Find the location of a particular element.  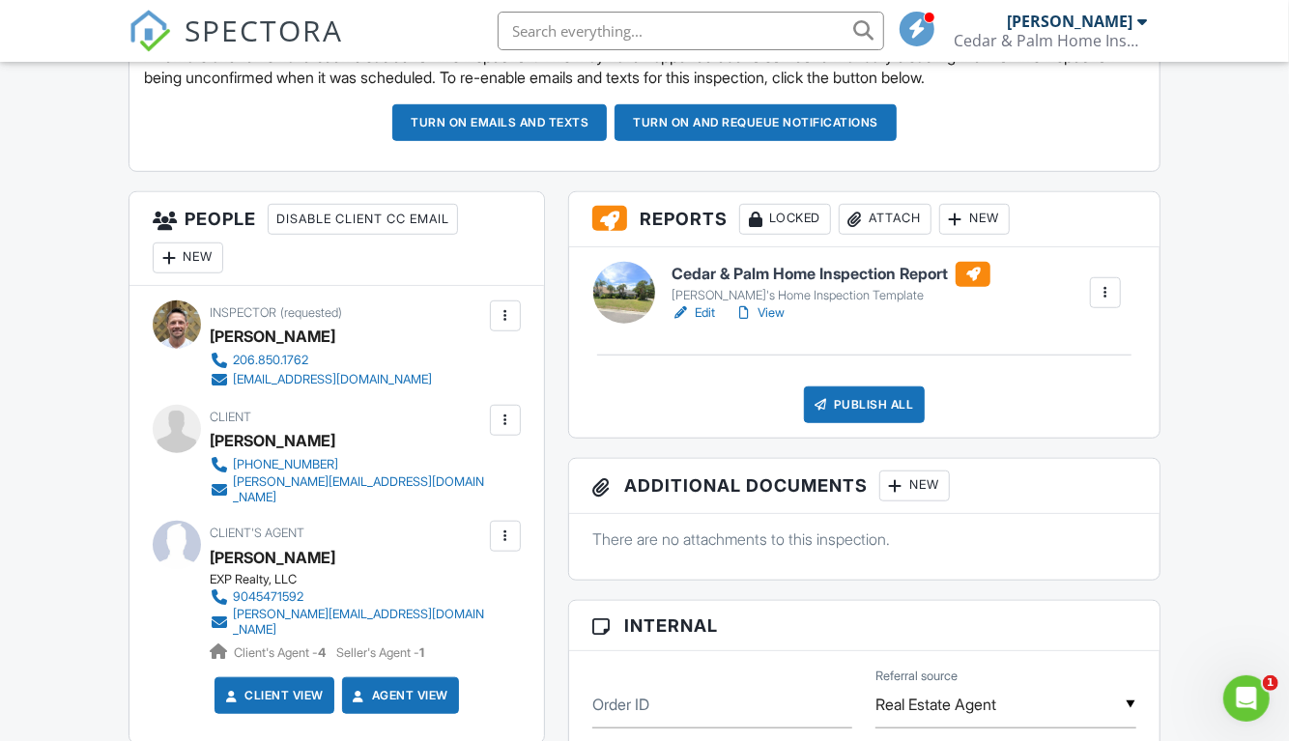

a: 206.850.1762 is located at coordinates (321, 361).